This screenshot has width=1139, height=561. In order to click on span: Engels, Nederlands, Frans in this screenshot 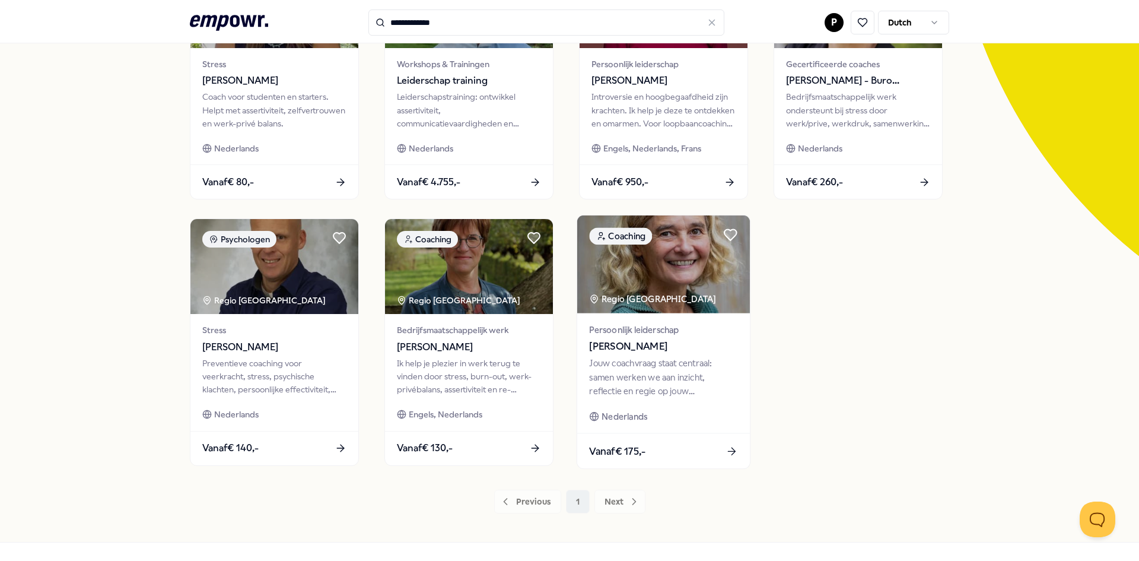, I will do `click(652, 148)`.